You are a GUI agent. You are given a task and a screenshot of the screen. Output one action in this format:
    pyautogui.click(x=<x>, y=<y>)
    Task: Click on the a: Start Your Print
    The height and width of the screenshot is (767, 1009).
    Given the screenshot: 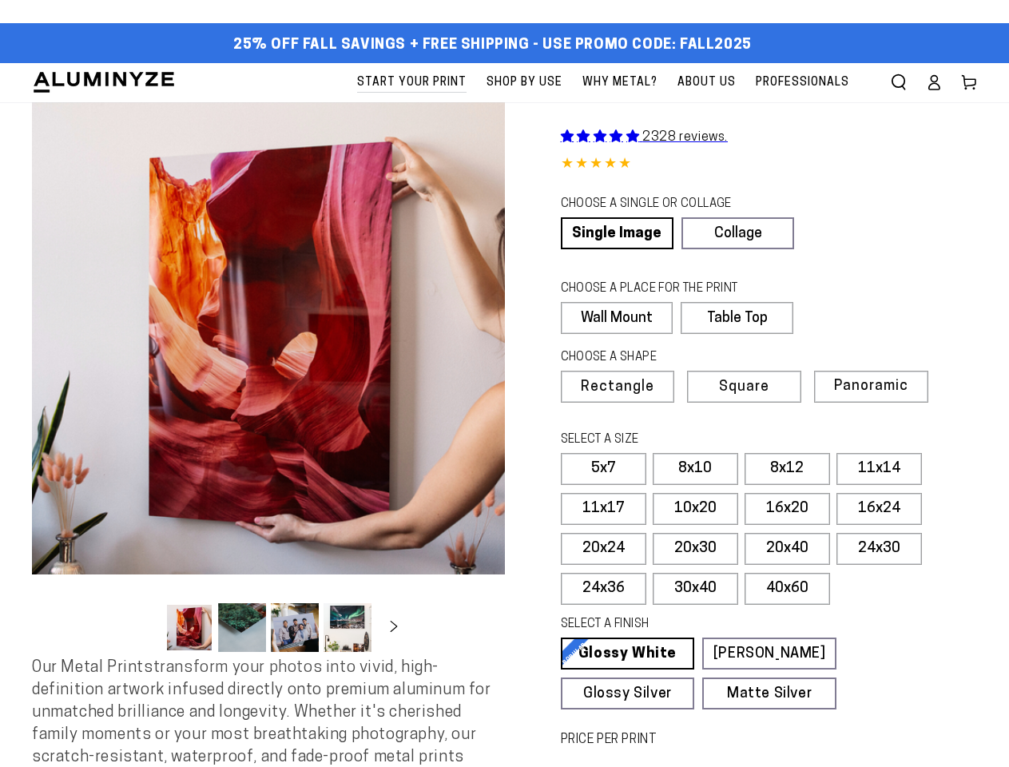 What is the action you would take?
    pyautogui.click(x=411, y=82)
    